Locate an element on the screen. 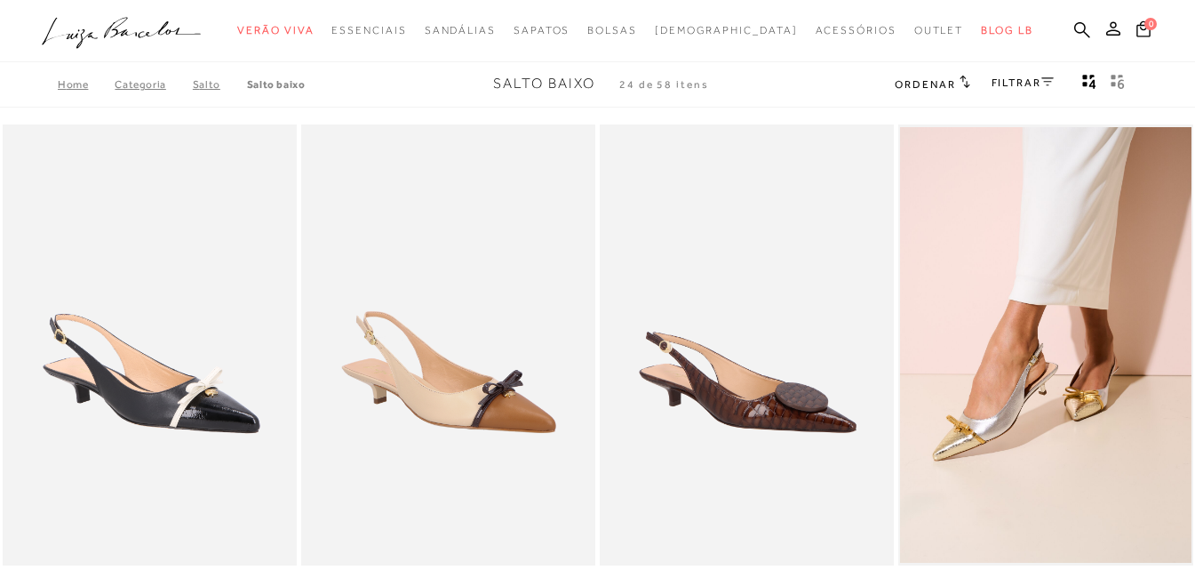  img: SCARPIN SLINGBACK METALIZADO PRATA COM BICO DOURADO E SALTO BAIXO is located at coordinates (1045, 345).